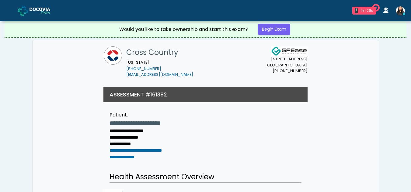 The image size is (411, 192). I want to click on div: 1, so click(356, 11).